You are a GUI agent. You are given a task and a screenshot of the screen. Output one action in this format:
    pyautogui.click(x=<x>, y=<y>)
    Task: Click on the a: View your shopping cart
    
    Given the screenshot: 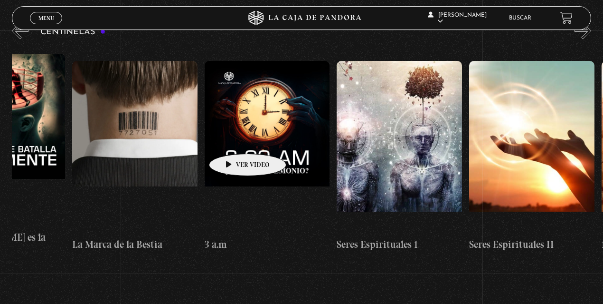 What is the action you would take?
    pyautogui.click(x=566, y=18)
    